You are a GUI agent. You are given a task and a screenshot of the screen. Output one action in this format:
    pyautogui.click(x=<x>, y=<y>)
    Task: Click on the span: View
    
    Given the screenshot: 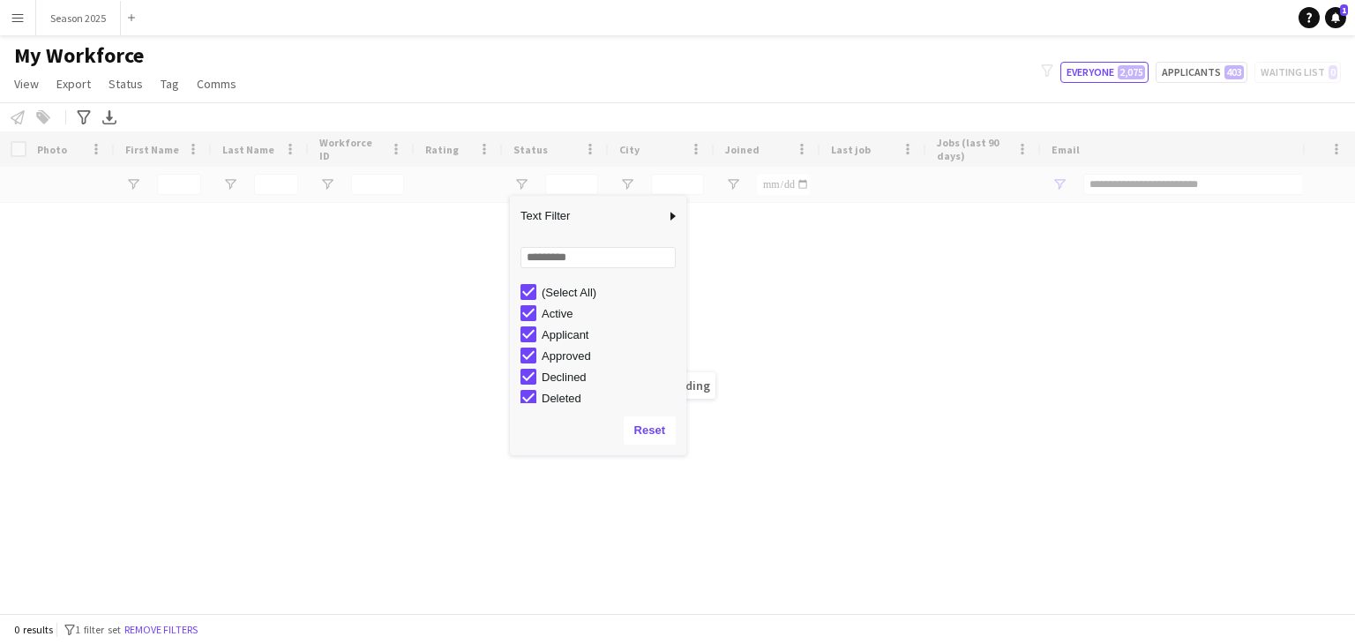 What is the action you would take?
    pyautogui.click(x=26, y=84)
    